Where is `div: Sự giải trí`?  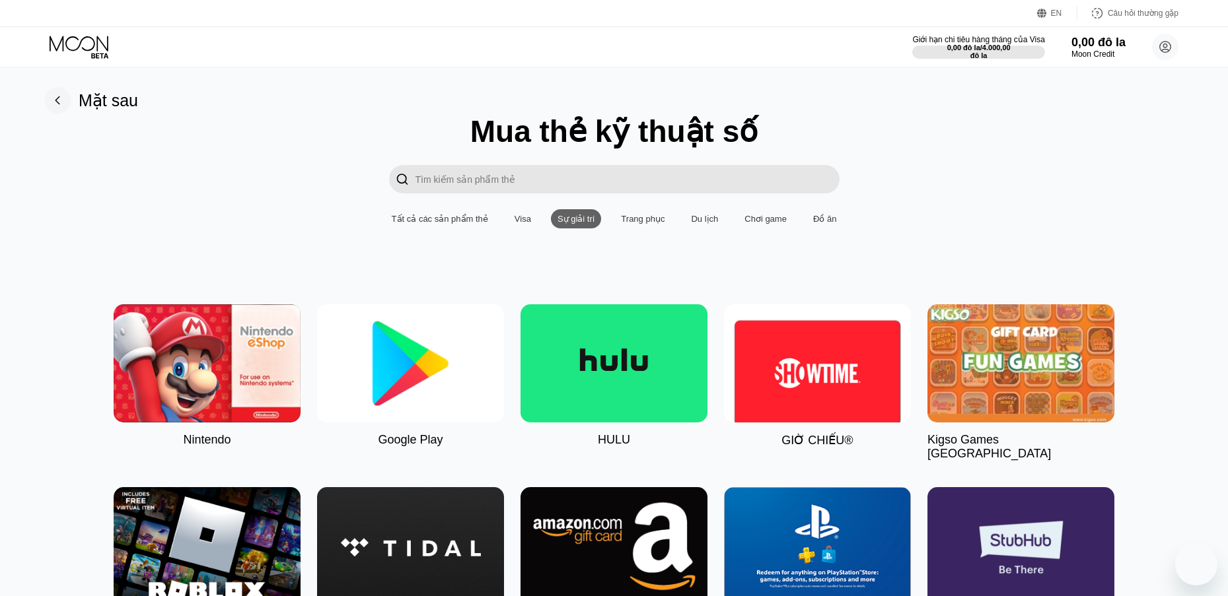 div: Sự giải trí is located at coordinates (576, 219).